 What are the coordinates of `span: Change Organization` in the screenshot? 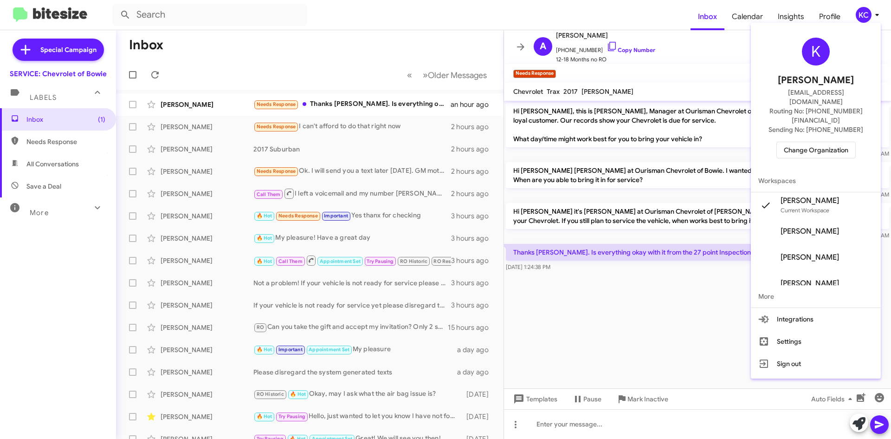 It's located at (816, 150).